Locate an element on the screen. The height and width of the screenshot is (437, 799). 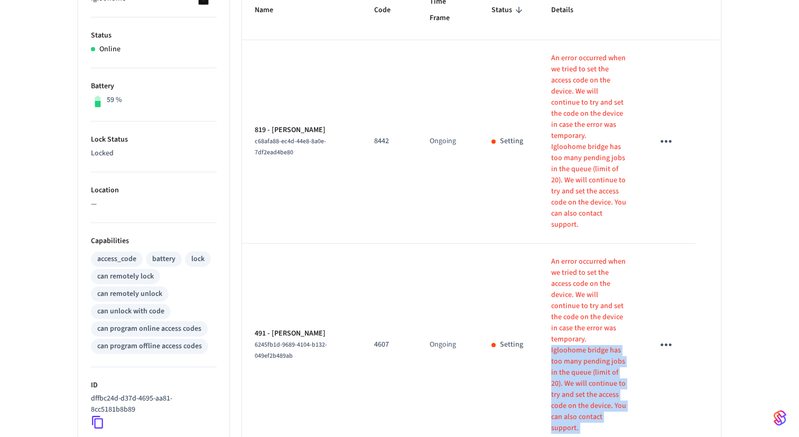
span: Details is located at coordinates (569, 10).